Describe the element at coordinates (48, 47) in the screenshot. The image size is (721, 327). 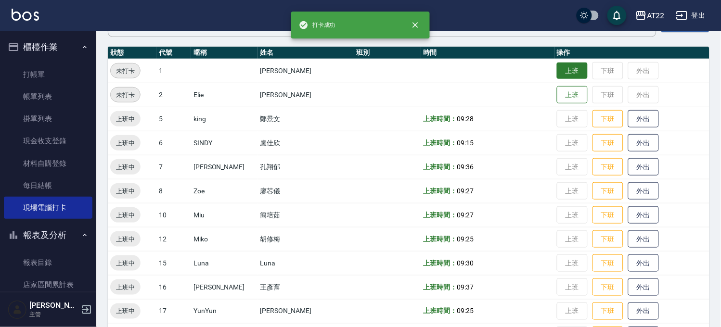
I see `button: 櫃檯作業` at that location.